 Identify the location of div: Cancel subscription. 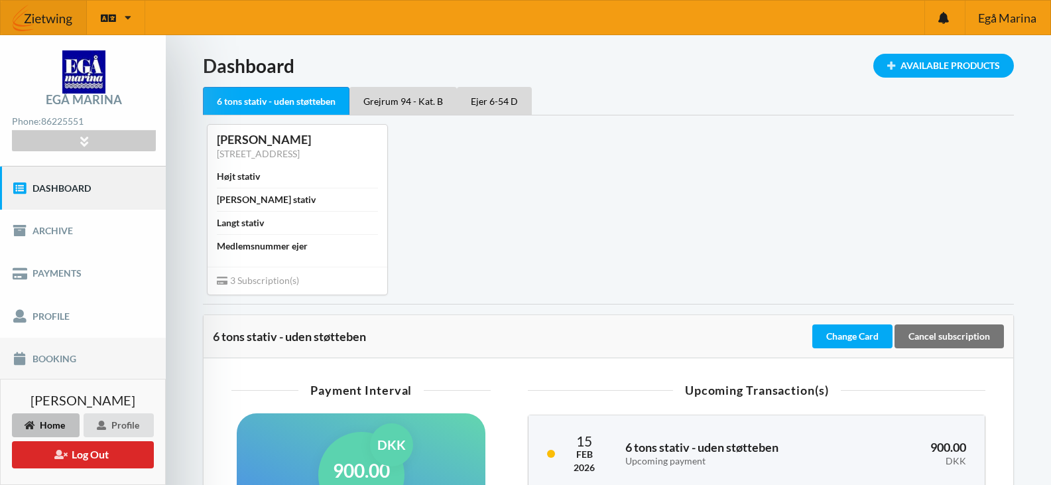
(949, 336).